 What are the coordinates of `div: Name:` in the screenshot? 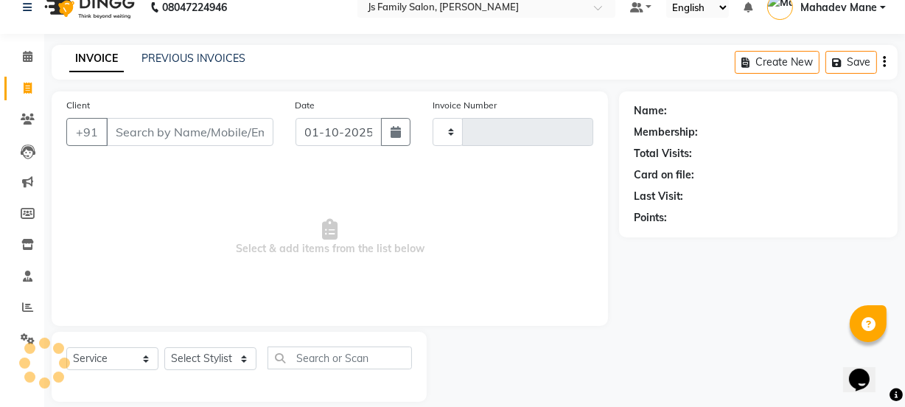 It's located at (650, 111).